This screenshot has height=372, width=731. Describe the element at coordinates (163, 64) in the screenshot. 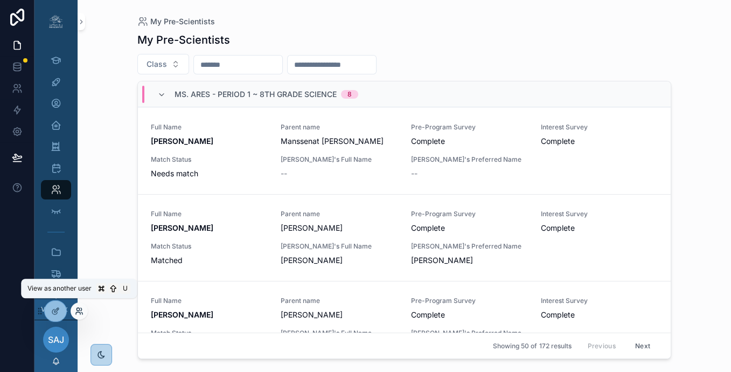

I see `button: Select Button` at that location.